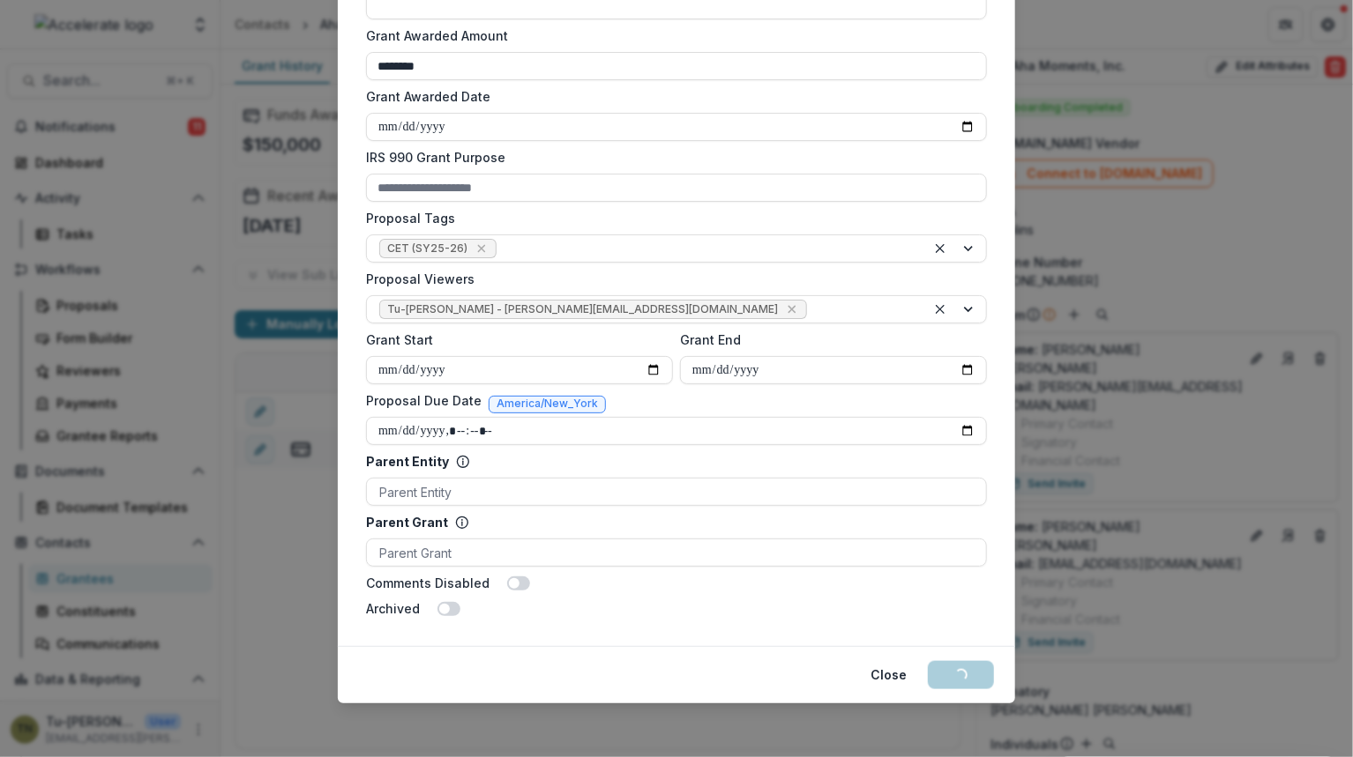 The height and width of the screenshot is (757, 1353). What do you see at coordinates (671, 96) in the screenshot?
I see `label: Grant Awarded Date` at bounding box center [671, 96].